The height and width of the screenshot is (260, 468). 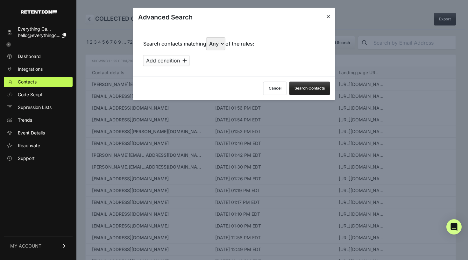 I want to click on img: Retention.com, so click(x=39, y=12).